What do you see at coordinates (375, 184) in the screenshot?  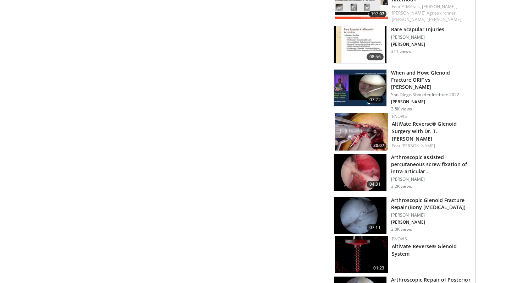 I see `span: 04:31` at bounding box center [375, 184].